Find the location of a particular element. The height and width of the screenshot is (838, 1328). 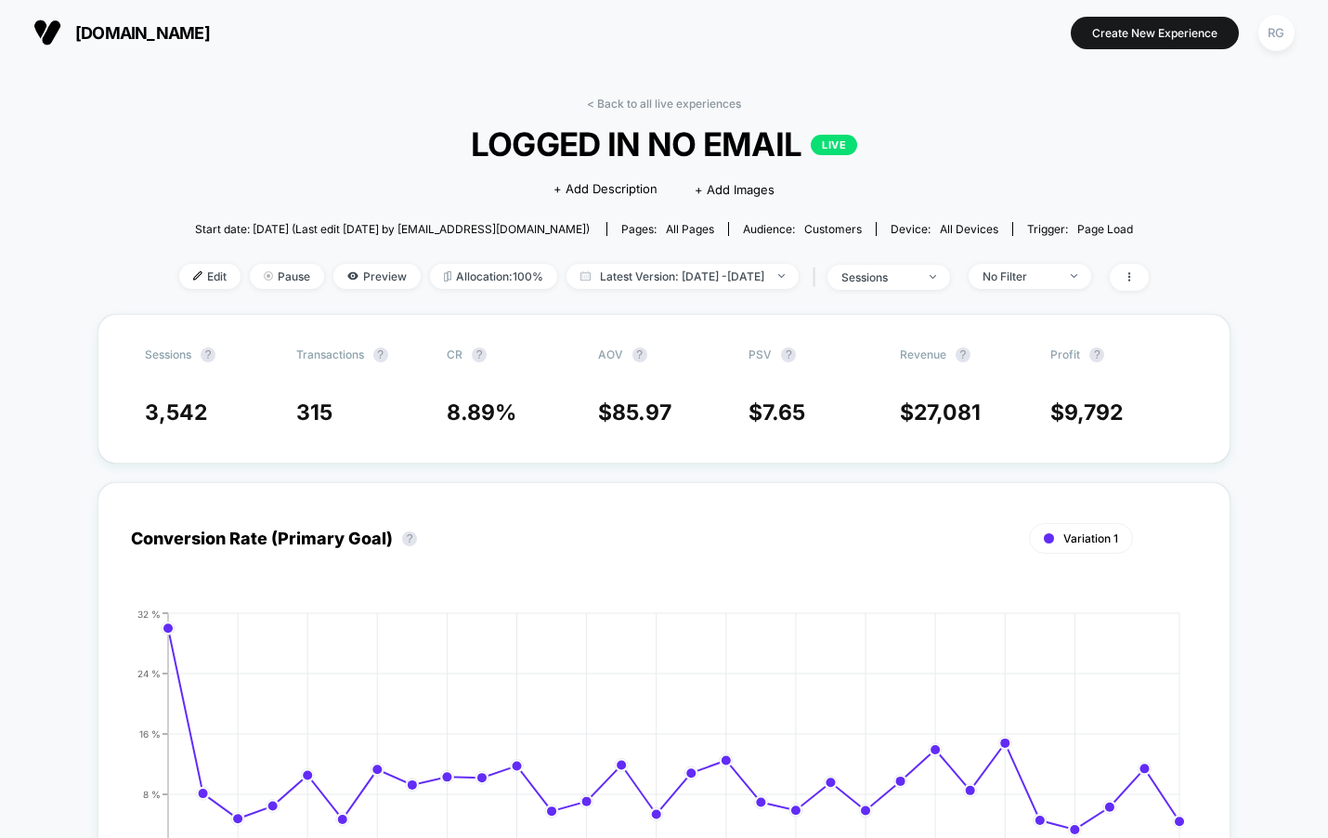

img: edit is located at coordinates (198, 276).